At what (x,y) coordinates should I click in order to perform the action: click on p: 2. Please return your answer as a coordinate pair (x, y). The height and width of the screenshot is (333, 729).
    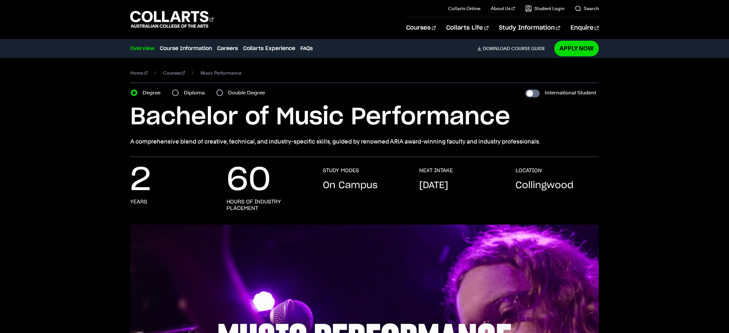
    Looking at the image, I should click on (141, 180).